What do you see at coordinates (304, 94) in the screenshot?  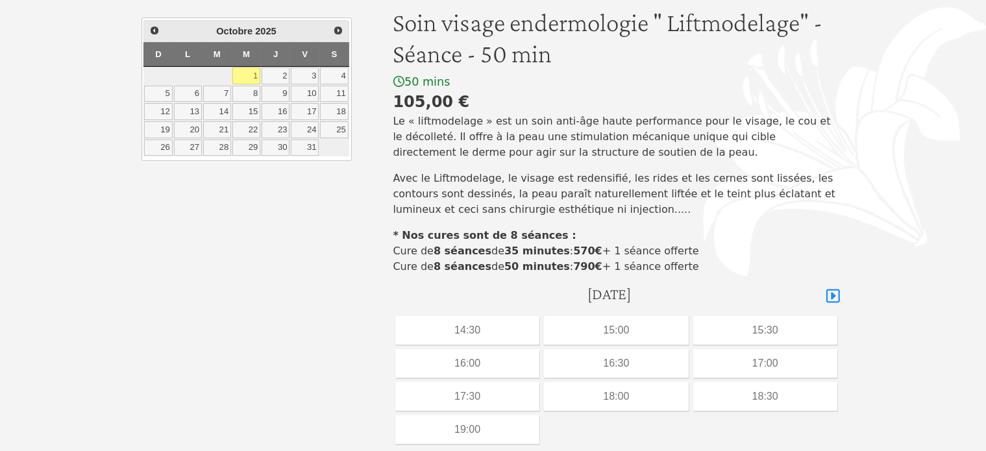 I see `a: 10` at bounding box center [304, 94].